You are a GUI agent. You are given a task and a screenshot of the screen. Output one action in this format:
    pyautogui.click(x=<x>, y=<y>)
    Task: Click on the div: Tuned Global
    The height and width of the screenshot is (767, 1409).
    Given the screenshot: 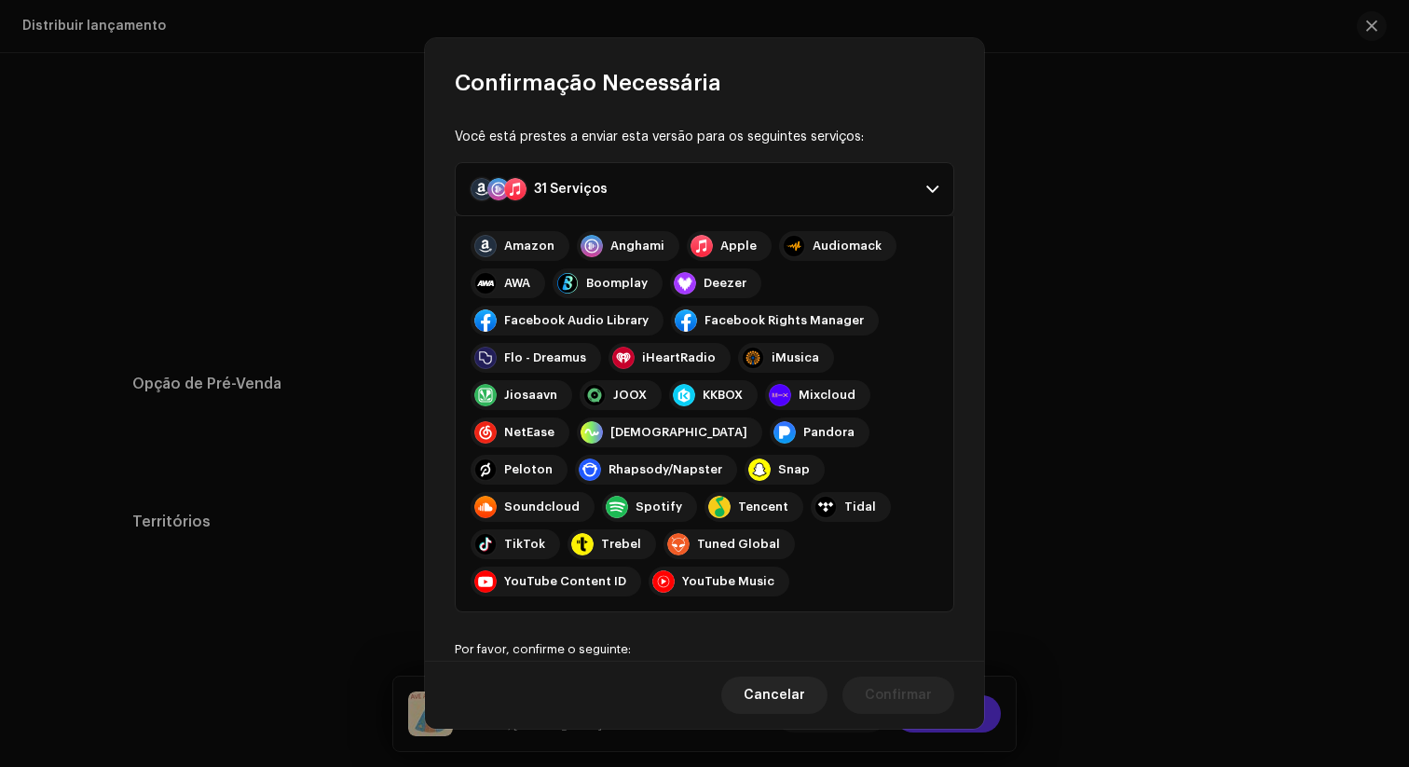 What is the action you would take?
    pyautogui.click(x=738, y=544)
    